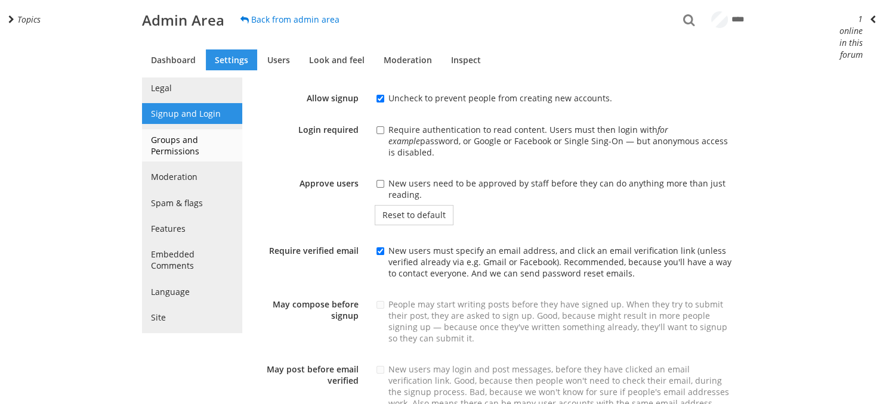 The image size is (886, 404). What do you see at coordinates (414, 215) in the screenshot?
I see `button: Reset to default` at bounding box center [414, 215].